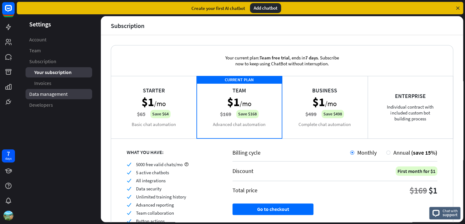 The width and height of the screenshot is (465, 224). I want to click on span: 5 active chatbots, so click(152, 172).